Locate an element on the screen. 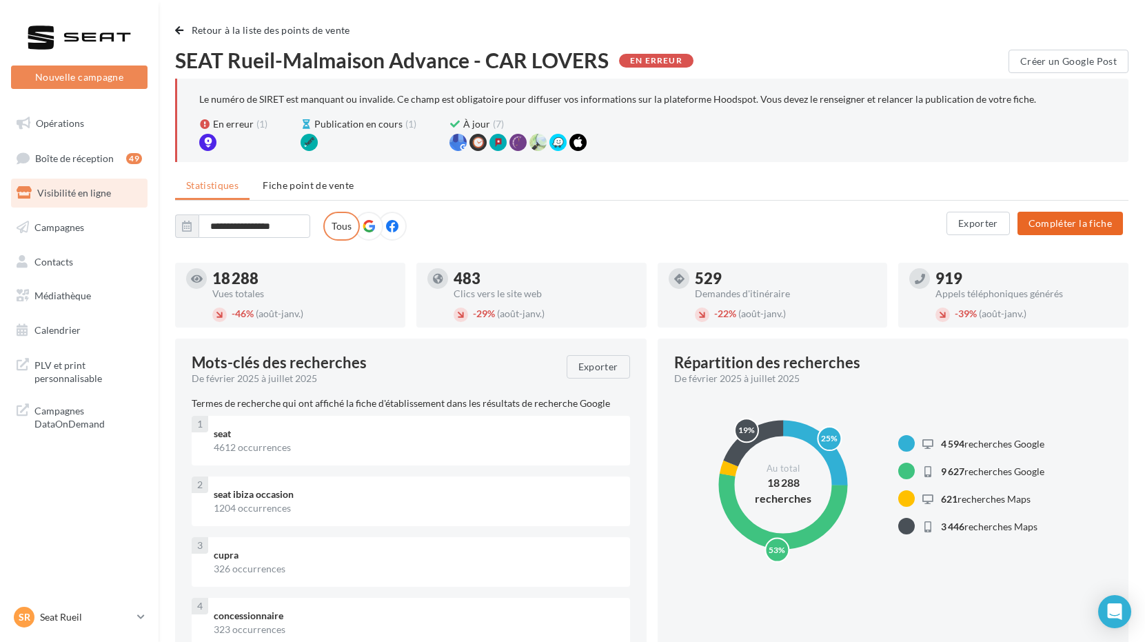  span: Campagnes DataOnDemand is located at coordinates (88, 416).